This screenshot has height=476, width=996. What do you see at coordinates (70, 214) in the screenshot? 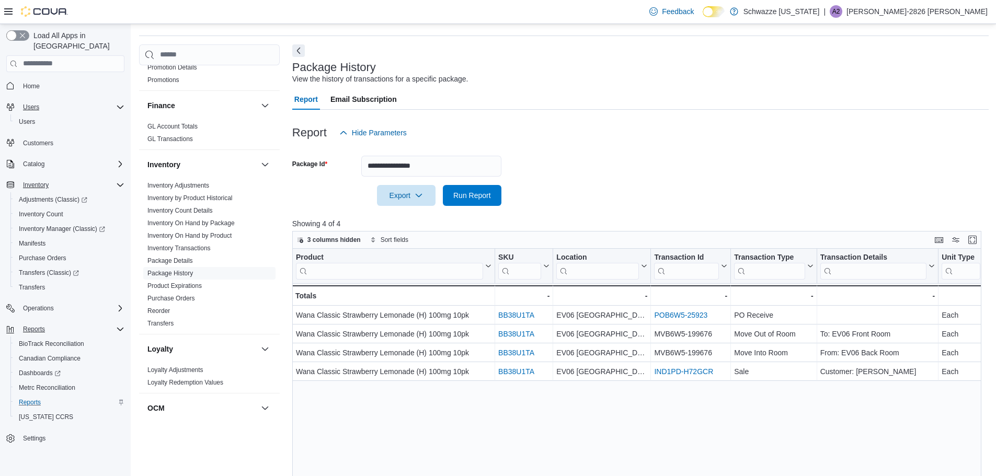
I see `button: Inventory Count` at bounding box center [70, 214].